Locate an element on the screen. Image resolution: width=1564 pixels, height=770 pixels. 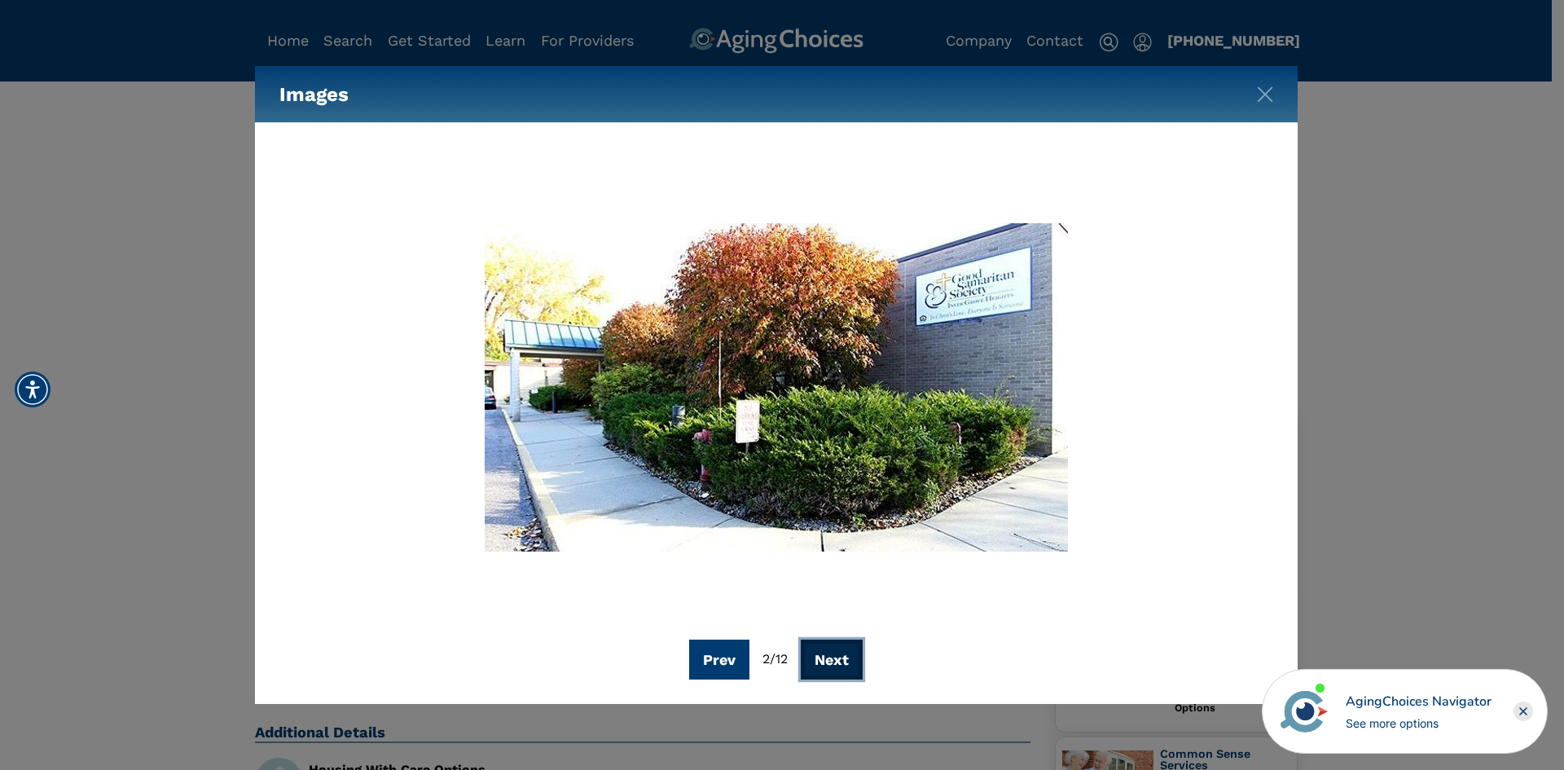
button: Next is located at coordinates (832, 659).